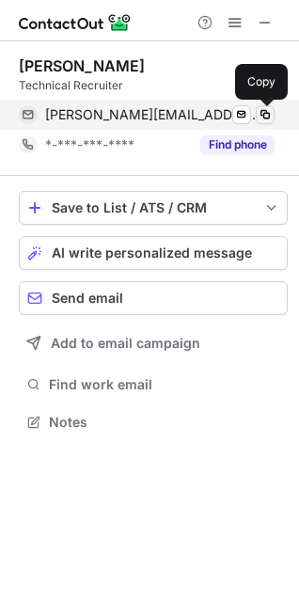  I want to click on span: AI write personalized message, so click(151, 253).